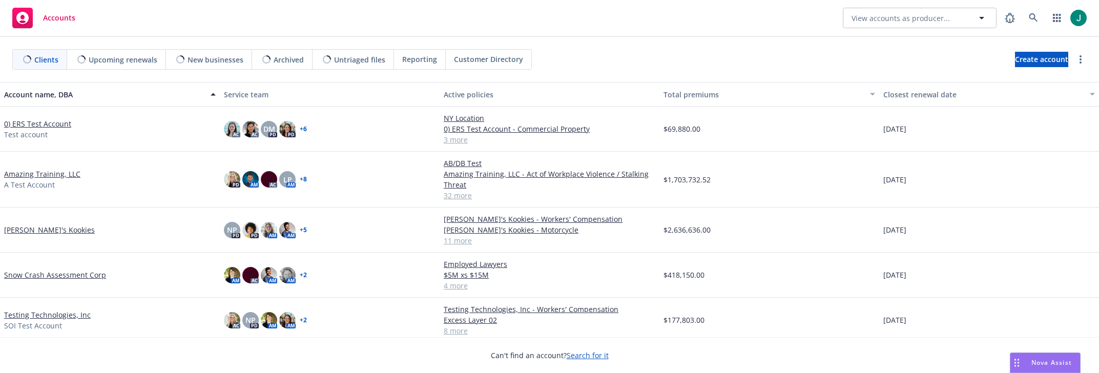 The image size is (1099, 373). Describe the element at coordinates (989, 94) in the screenshot. I see `button: Closest renewal date` at that location.